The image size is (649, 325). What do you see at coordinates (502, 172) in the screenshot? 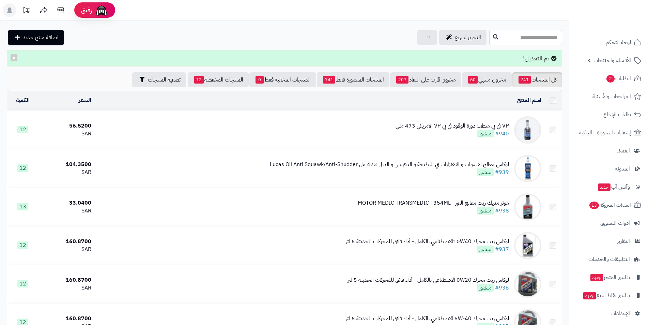
I see `a: #939` at bounding box center [502, 172].